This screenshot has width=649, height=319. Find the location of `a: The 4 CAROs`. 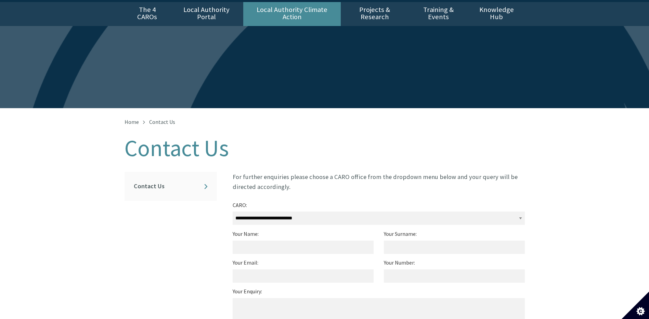

a: The 4 CAROs is located at coordinates (147, 14).